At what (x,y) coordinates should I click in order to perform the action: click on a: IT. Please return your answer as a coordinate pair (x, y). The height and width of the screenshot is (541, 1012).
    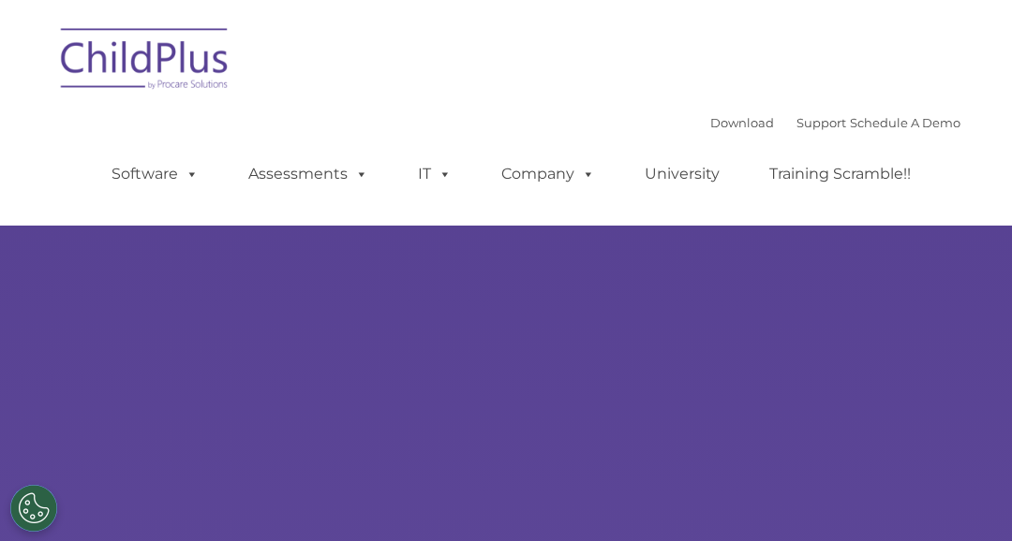
    Looking at the image, I should click on (435, 174).